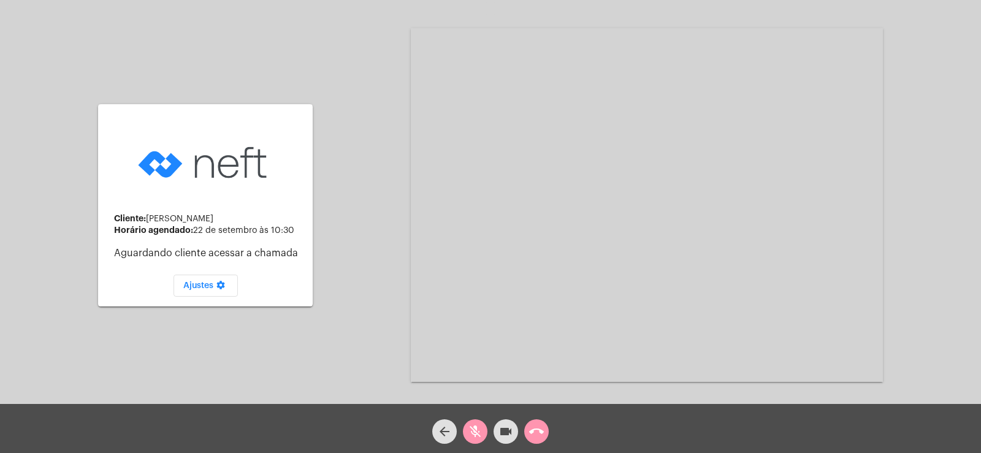  I want to click on mat-icon: settings, so click(221, 288).